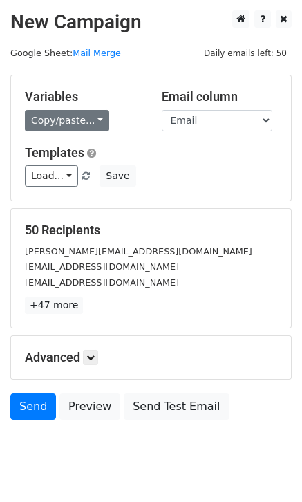  I want to click on small: Google Sheet:, so click(66, 53).